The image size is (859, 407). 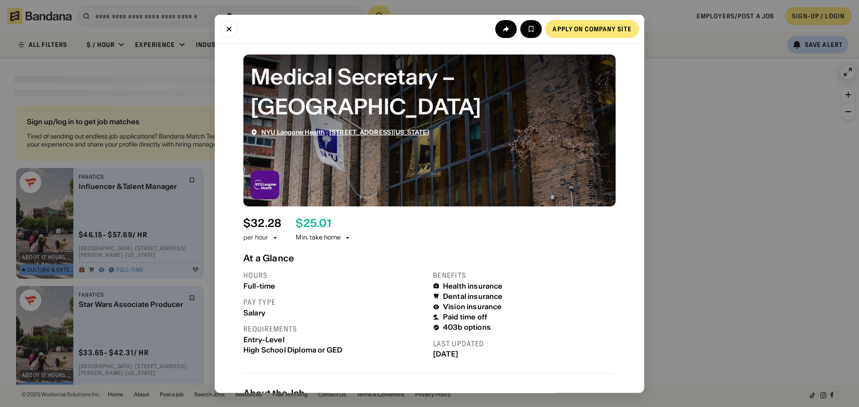 What do you see at coordinates (592, 29) in the screenshot?
I see `div: Apply on company site` at bounding box center [592, 29].